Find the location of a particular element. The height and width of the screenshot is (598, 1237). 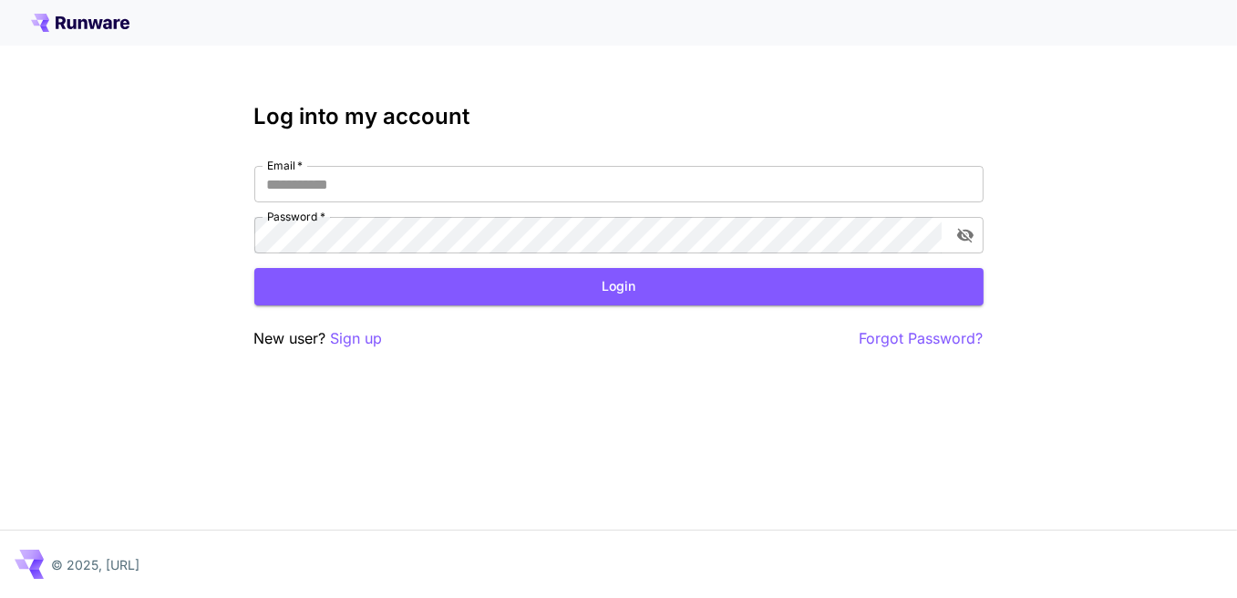

button: Login is located at coordinates (619, 286).